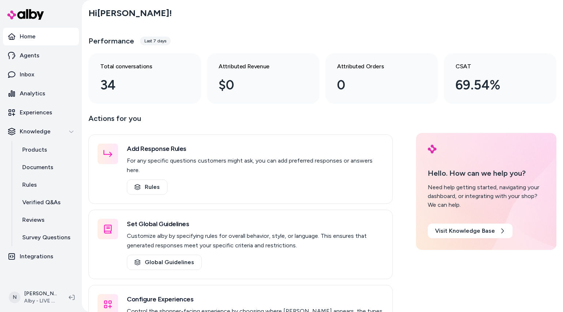 The width and height of the screenshot is (563, 312). Describe the element at coordinates (30, 185) in the screenshot. I see `p: Rules` at that location.